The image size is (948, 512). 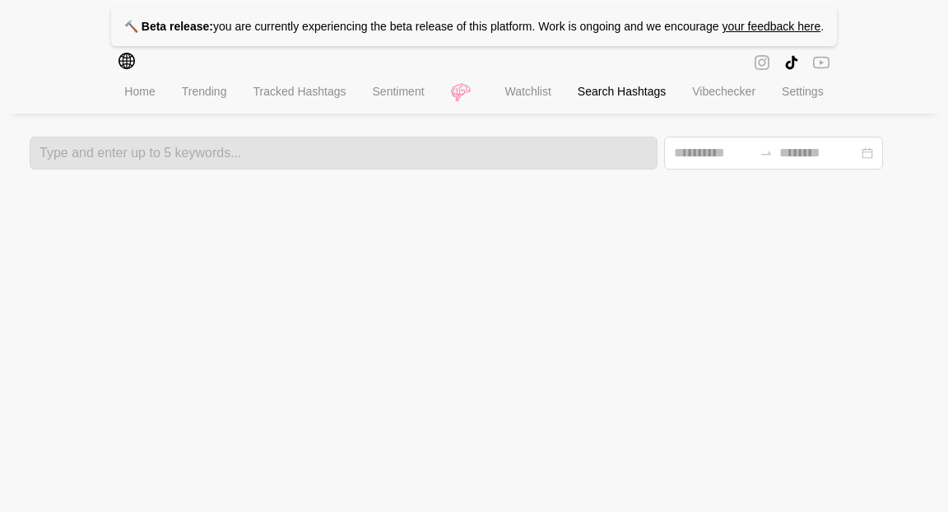 I want to click on span: Tracked Hashtags, so click(x=299, y=91).